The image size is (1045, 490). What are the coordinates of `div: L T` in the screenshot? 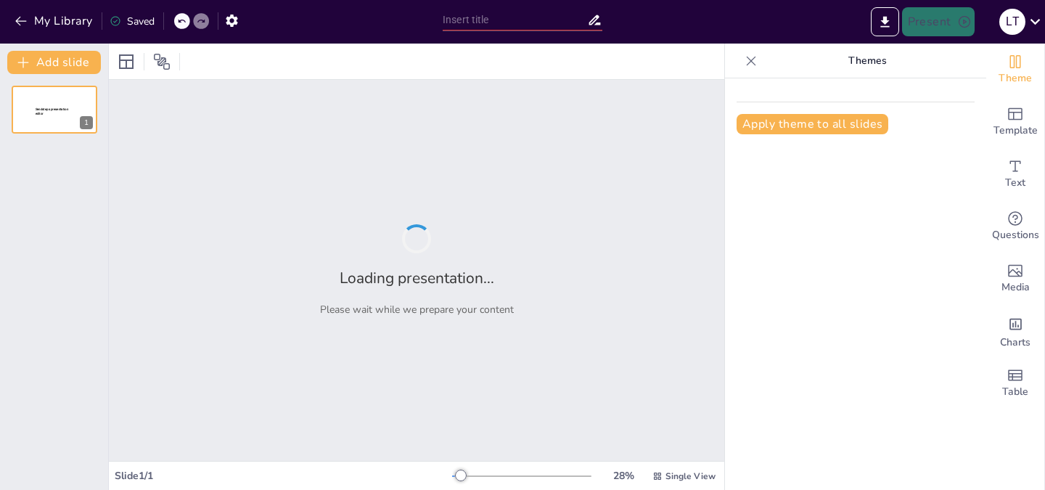 It's located at (1012, 22).